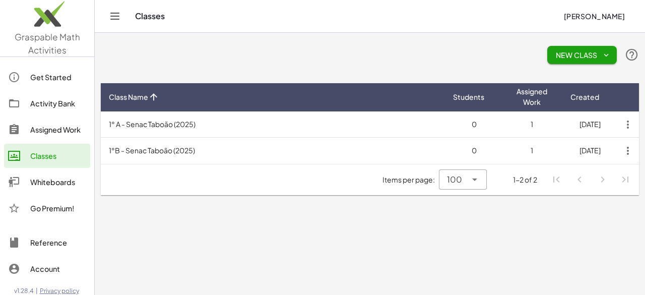  What do you see at coordinates (47, 182) in the screenshot?
I see `a: Whiteboards` at bounding box center [47, 182].